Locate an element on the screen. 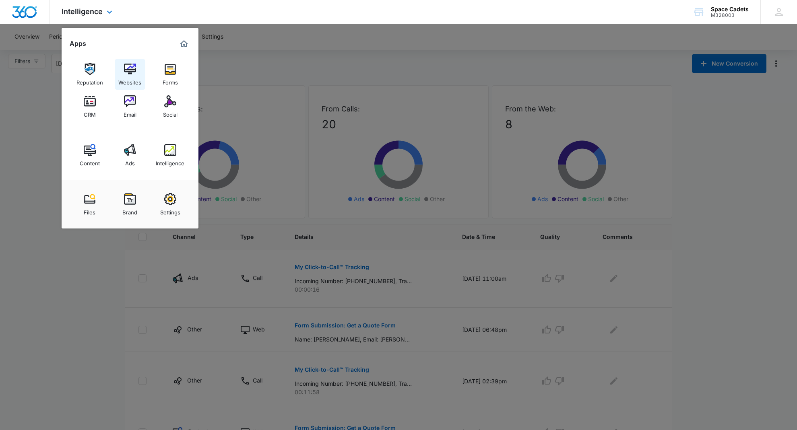  div: CRM is located at coordinates (90, 113).